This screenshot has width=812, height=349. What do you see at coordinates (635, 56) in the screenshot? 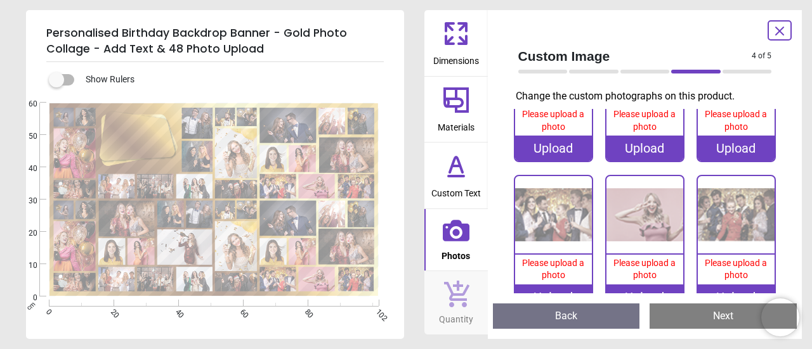
I see `span: Custom Image` at bounding box center [635, 56].